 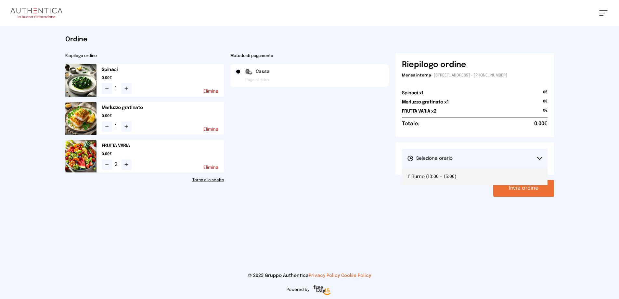 I want to click on img: logo-freeday.3e08031.png, so click(x=322, y=290).